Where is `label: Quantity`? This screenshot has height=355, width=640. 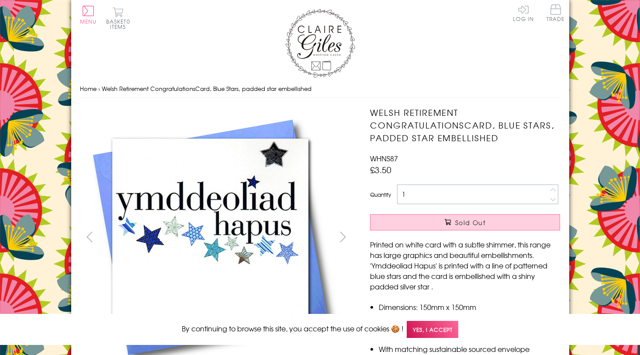 label: Quantity is located at coordinates (380, 194).